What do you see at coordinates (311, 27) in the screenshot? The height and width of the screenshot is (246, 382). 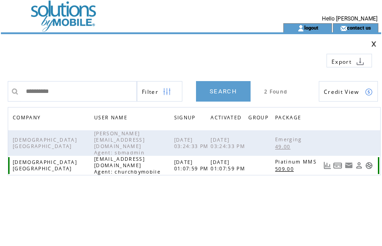 I see `a: logout` at bounding box center [311, 27].